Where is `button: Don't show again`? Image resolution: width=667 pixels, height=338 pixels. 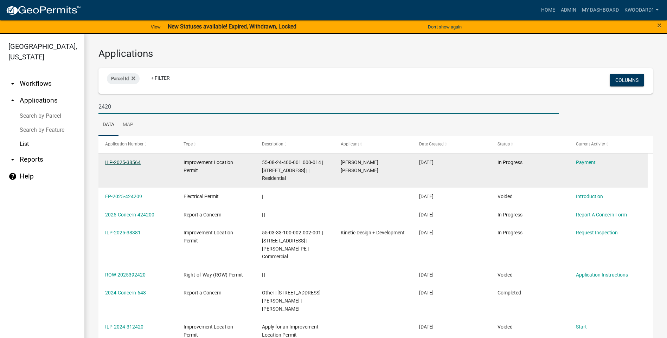 button: Don't show again is located at coordinates (445, 27).